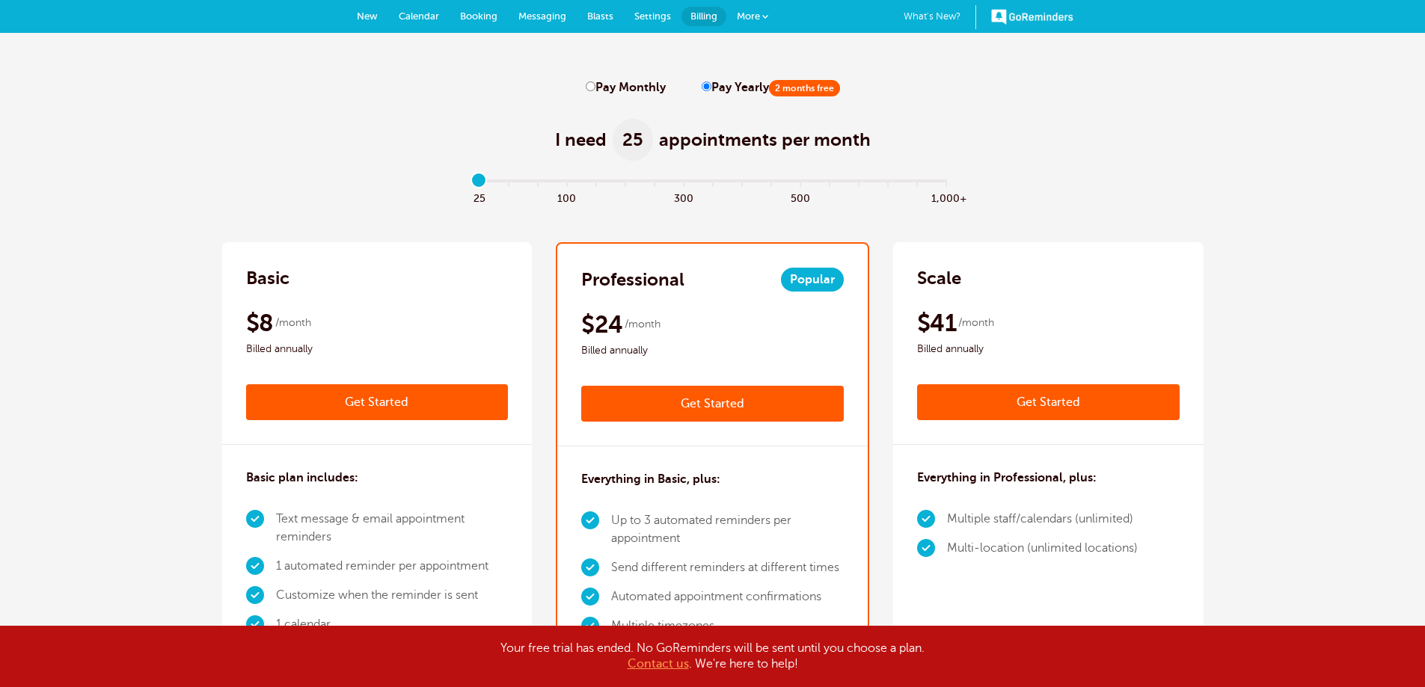 This screenshot has width=1425, height=687. What do you see at coordinates (302, 478) in the screenshot?
I see `h3: Basic plan includes:` at bounding box center [302, 478].